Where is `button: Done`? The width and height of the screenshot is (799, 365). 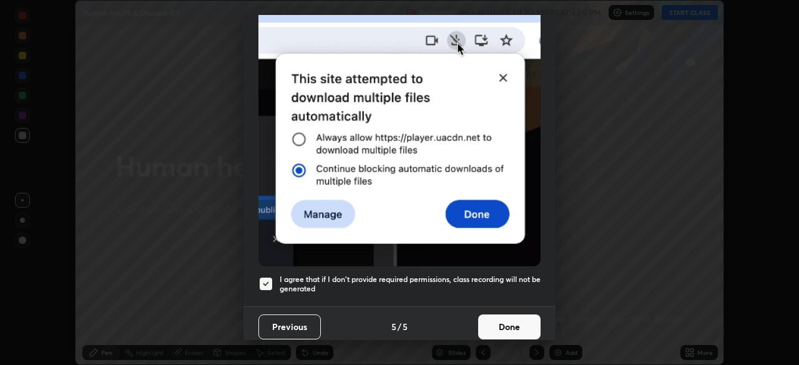 button: Done is located at coordinates (509, 327).